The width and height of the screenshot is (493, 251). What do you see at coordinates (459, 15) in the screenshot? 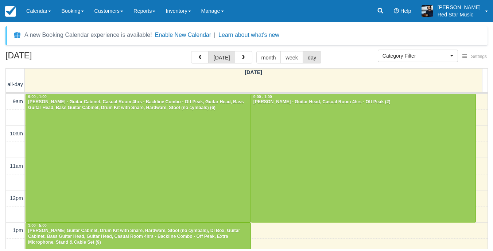
I see `p: Red Star Music` at bounding box center [459, 15].